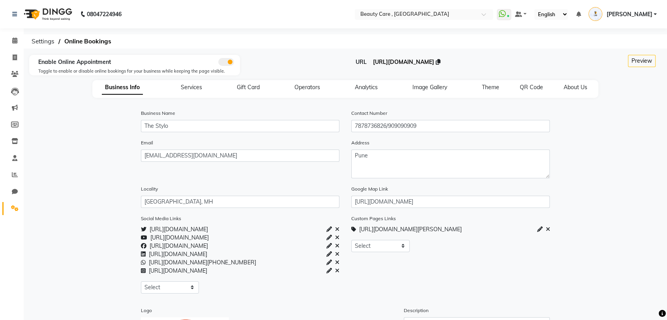 The width and height of the screenshot is (667, 320). What do you see at coordinates (47, 14) in the screenshot?
I see `img: logo` at bounding box center [47, 14].